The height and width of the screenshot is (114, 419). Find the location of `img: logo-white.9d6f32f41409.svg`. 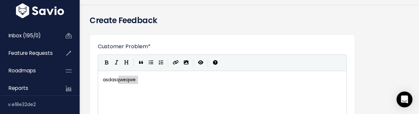

img: logo-white.9d6f32f41409.svg is located at coordinates (40, 11).